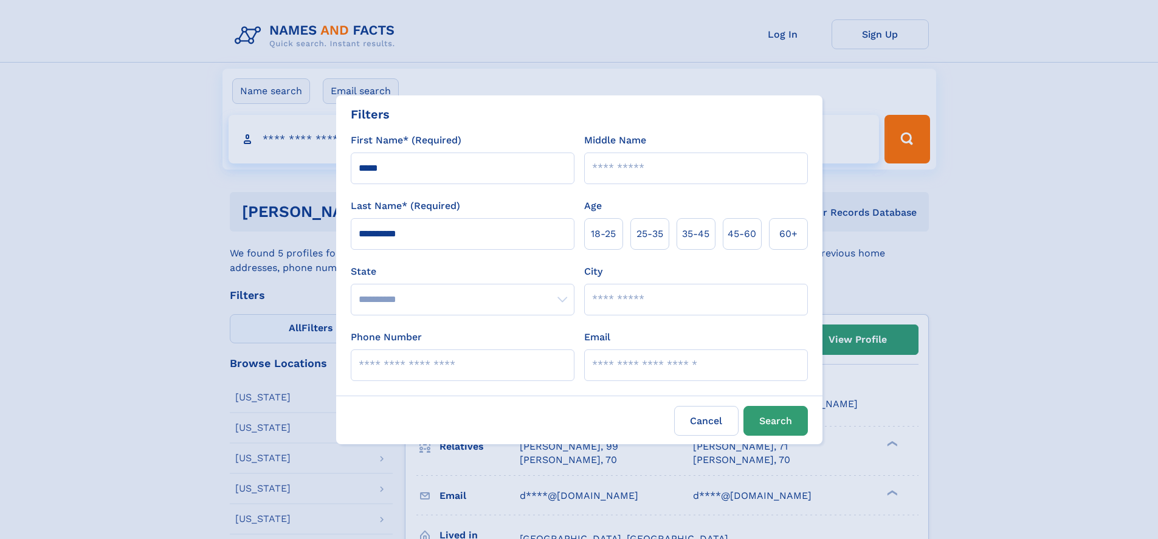 This screenshot has height=539, width=1158. What do you see at coordinates (386, 337) in the screenshot?
I see `label: Phone Number` at bounding box center [386, 337].